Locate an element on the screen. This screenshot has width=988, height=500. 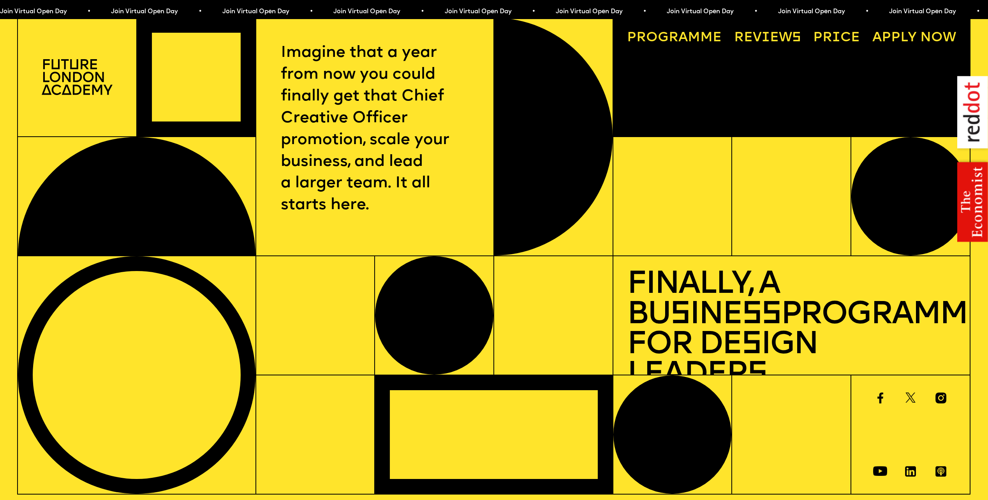
span: ss is located at coordinates (761, 315).